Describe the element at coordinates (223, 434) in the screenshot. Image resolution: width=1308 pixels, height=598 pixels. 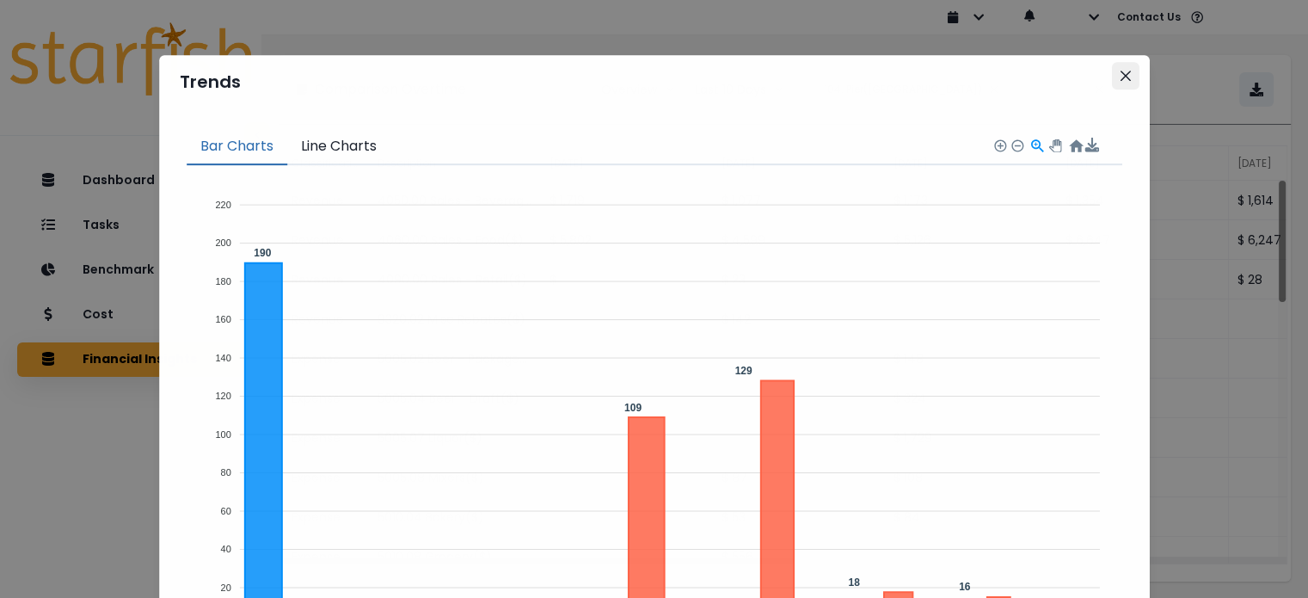
I see `tspan: 100` at that location.